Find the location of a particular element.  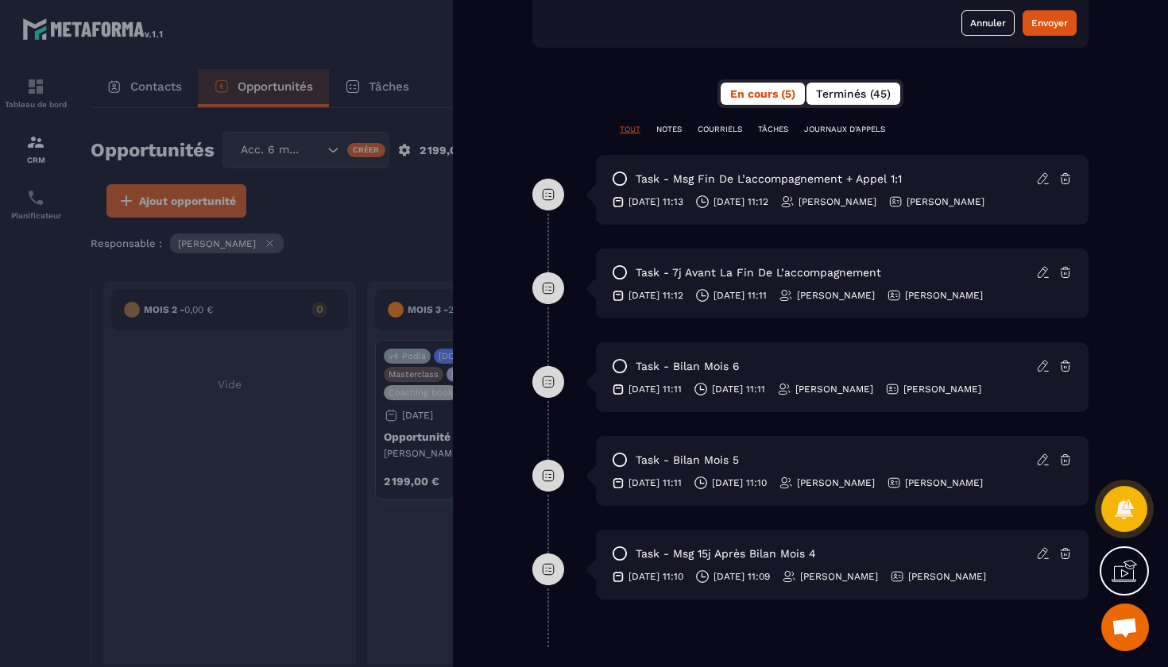

p: JOURNAUX D'APPELS is located at coordinates (844, 129).